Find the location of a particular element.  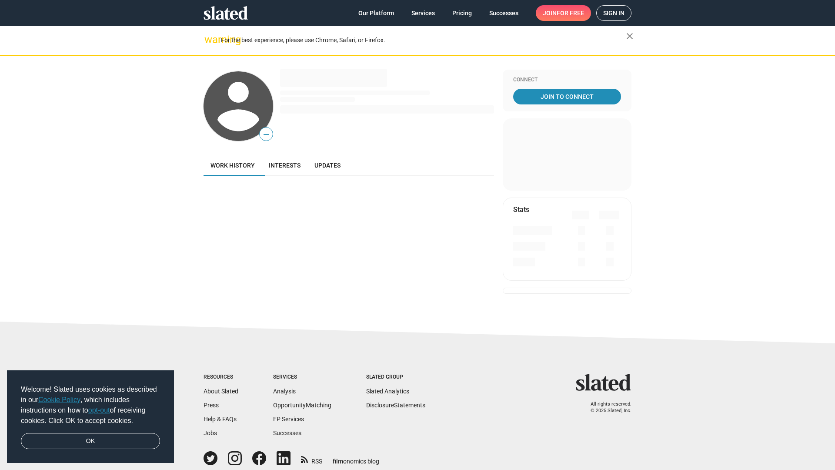

a: Pricing is located at coordinates (462, 13).